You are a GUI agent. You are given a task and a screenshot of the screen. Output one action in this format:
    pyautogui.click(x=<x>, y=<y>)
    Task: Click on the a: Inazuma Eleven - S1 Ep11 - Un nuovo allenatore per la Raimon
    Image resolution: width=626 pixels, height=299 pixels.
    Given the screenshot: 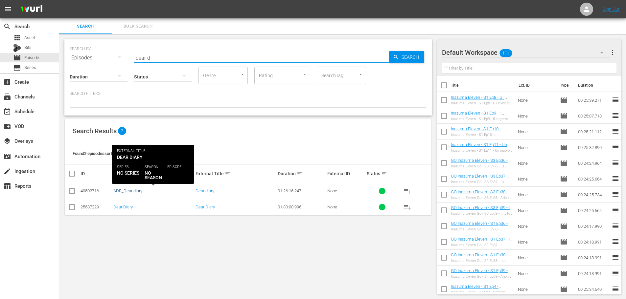 What is the action you would take?
    pyautogui.click(x=480, y=147)
    